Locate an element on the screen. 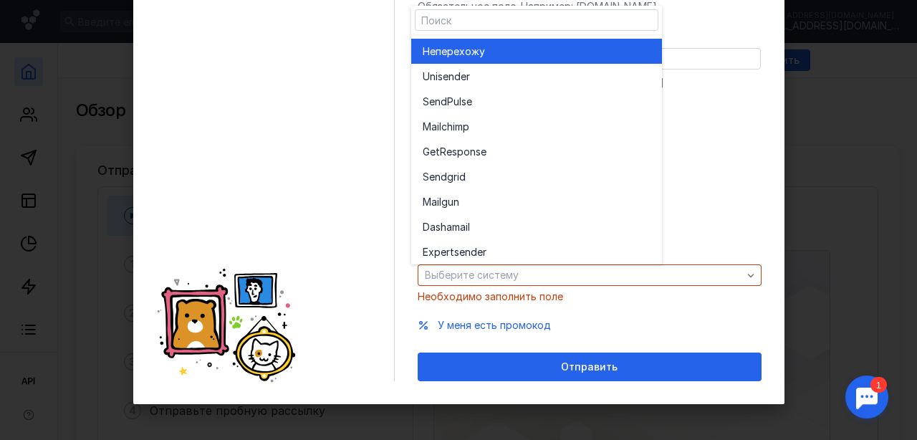 The height and width of the screenshot is (440, 917). button: Mailchimp is located at coordinates (537, 126).